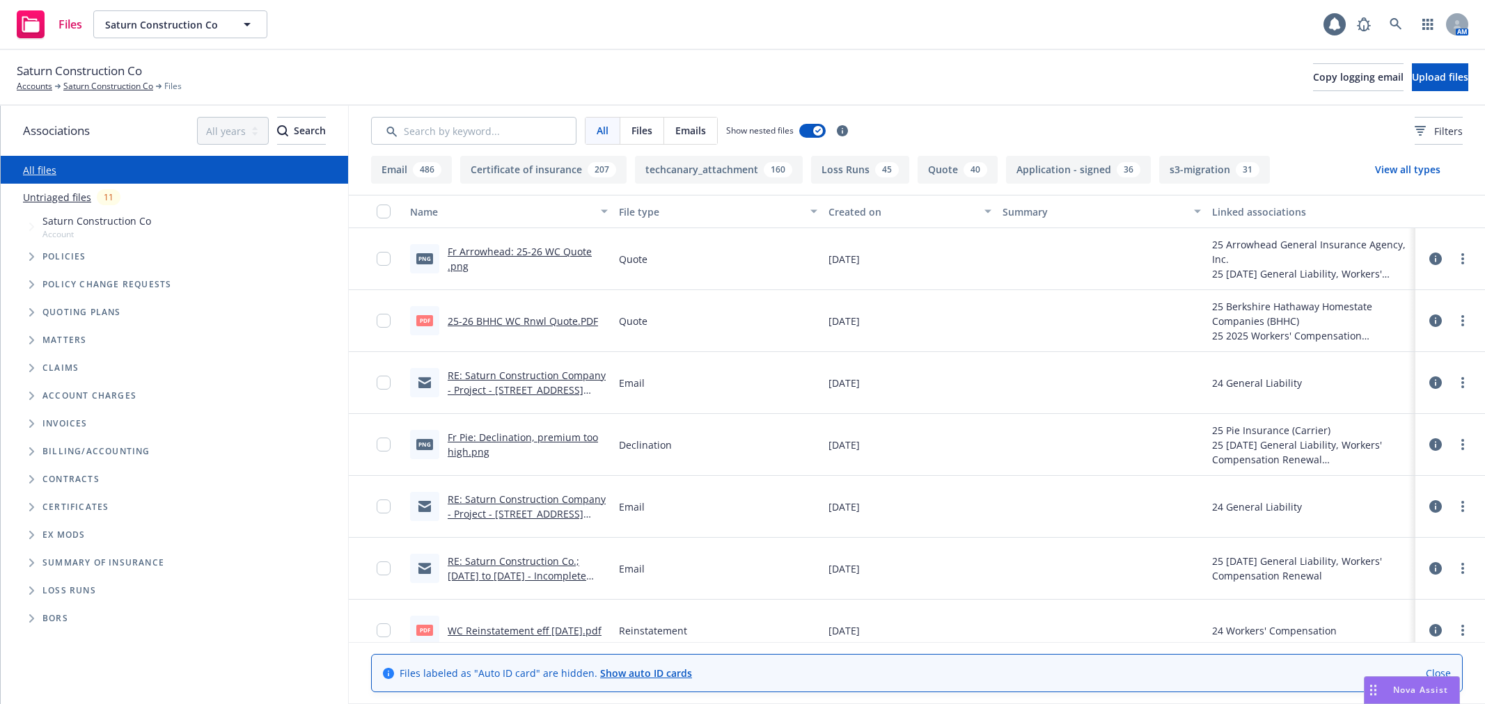 This screenshot has width=1485, height=704. What do you see at coordinates (887, 170) in the screenshot?
I see `div: 45` at bounding box center [887, 170].